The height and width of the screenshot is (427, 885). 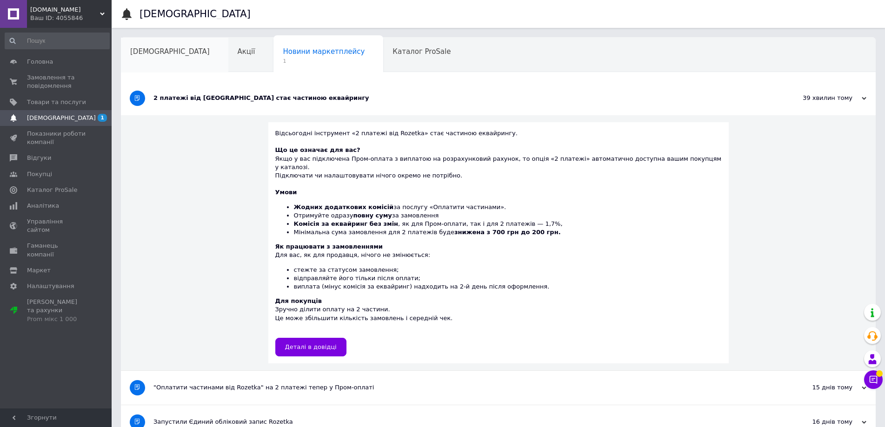 I want to click on span: Налаштування, so click(x=51, y=287).